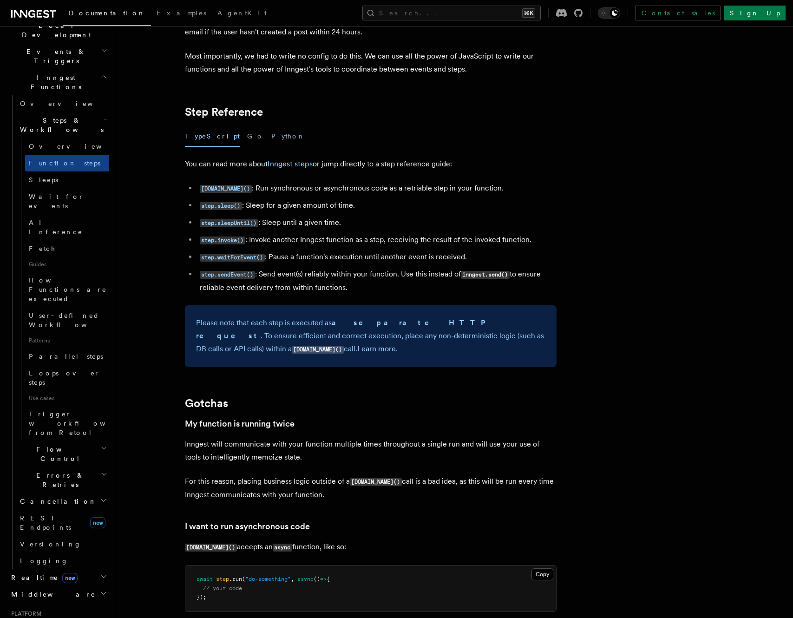 The image size is (793, 618). What do you see at coordinates (65, 163) in the screenshot?
I see `span: Function steps` at bounding box center [65, 163].